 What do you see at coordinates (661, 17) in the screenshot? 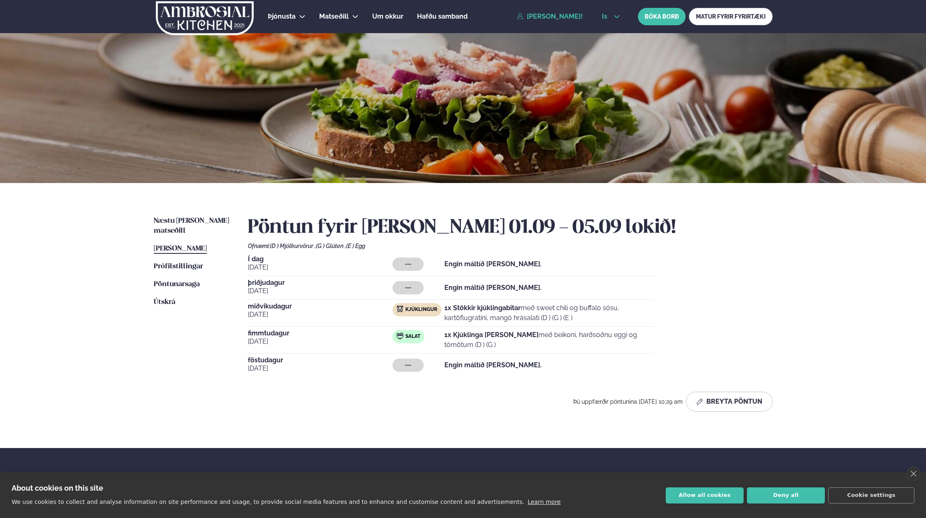
I see `button: BÓKA BORÐ` at bounding box center [661, 17].